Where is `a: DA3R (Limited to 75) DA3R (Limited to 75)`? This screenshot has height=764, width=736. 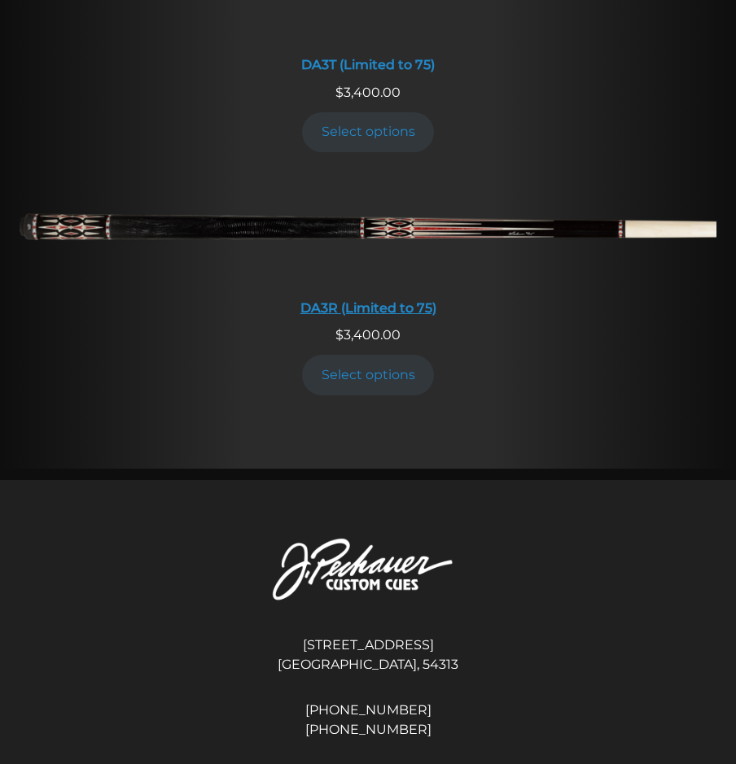
a: DA3R (Limited to 75) DA3R (Limited to 75) is located at coordinates (368, 251).